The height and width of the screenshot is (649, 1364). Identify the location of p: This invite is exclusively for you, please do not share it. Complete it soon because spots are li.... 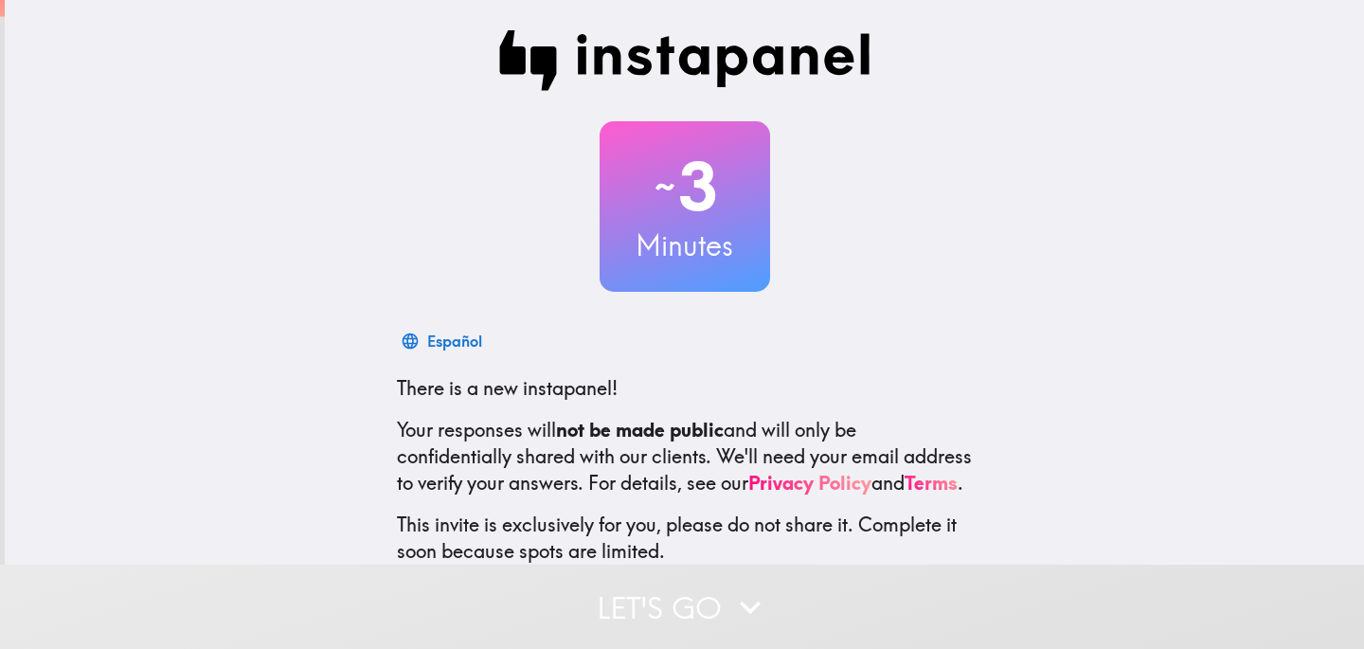
(685, 538).